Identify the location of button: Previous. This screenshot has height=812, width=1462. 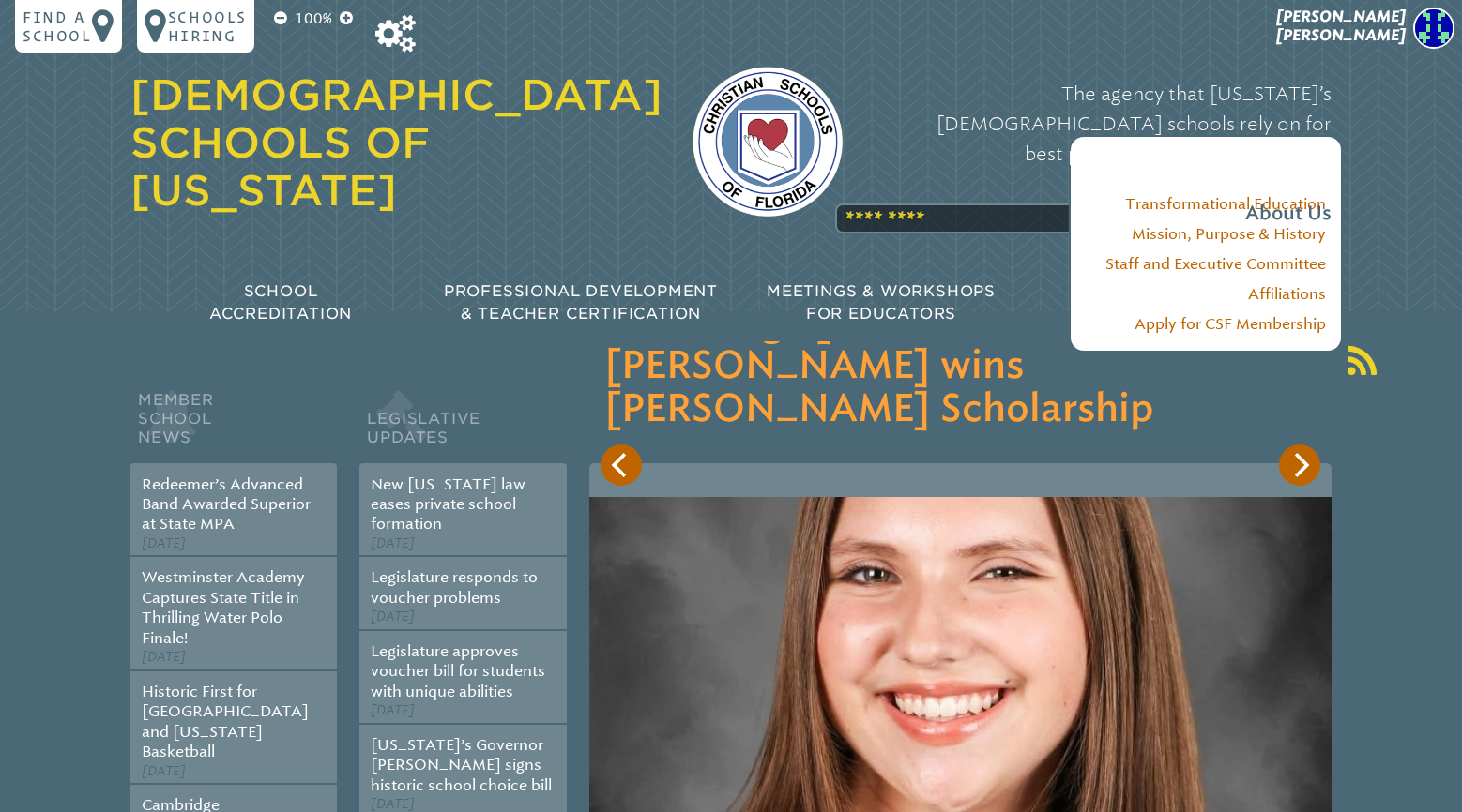
(621, 465).